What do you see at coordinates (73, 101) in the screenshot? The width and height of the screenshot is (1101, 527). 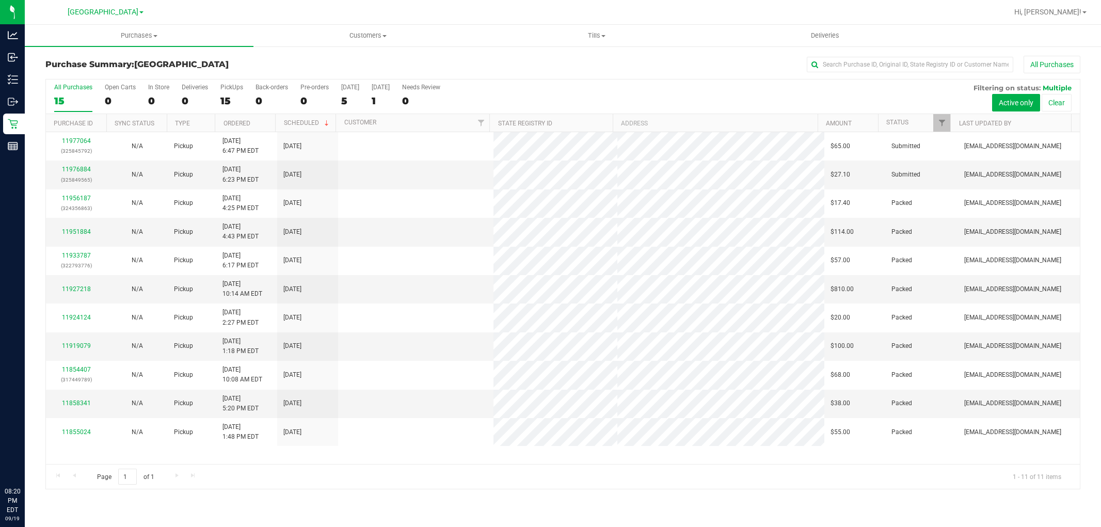 I see `div: 15` at bounding box center [73, 101].